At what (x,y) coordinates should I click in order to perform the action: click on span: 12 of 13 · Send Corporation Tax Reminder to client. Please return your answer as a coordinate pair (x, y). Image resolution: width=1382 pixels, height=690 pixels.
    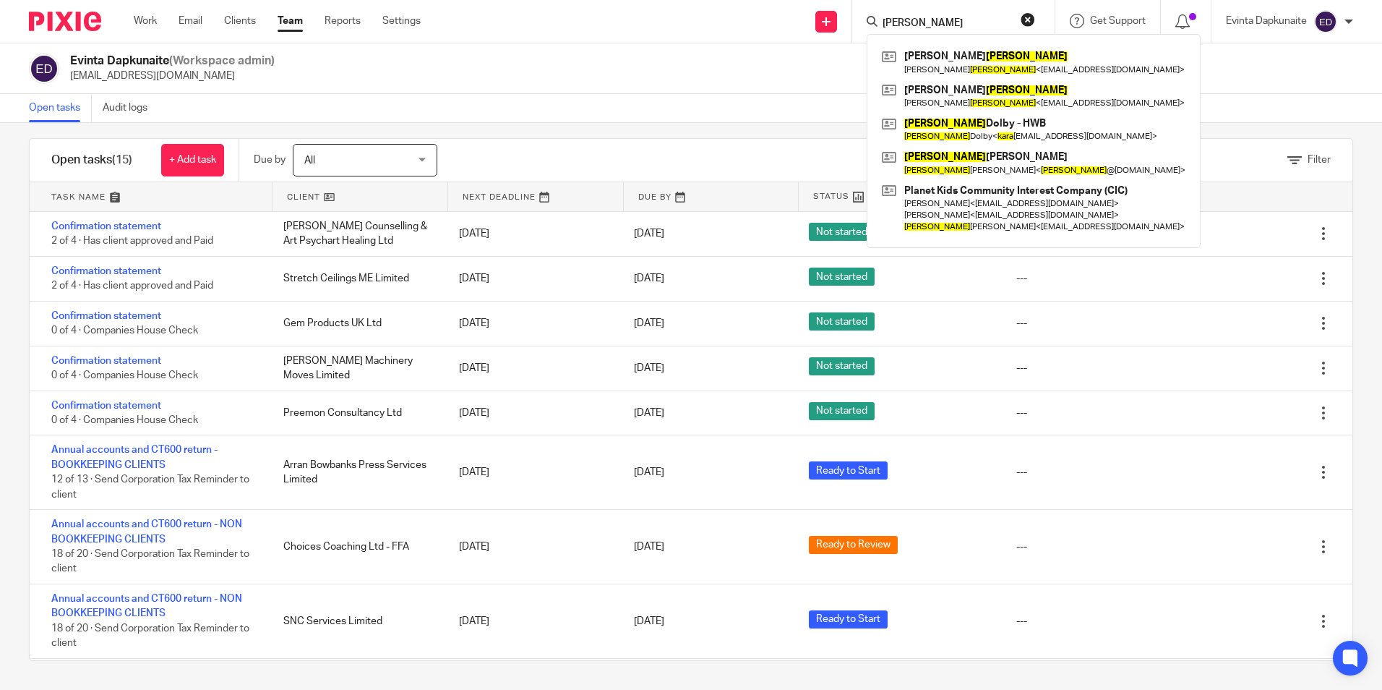
    Looking at the image, I should click on (150, 487).